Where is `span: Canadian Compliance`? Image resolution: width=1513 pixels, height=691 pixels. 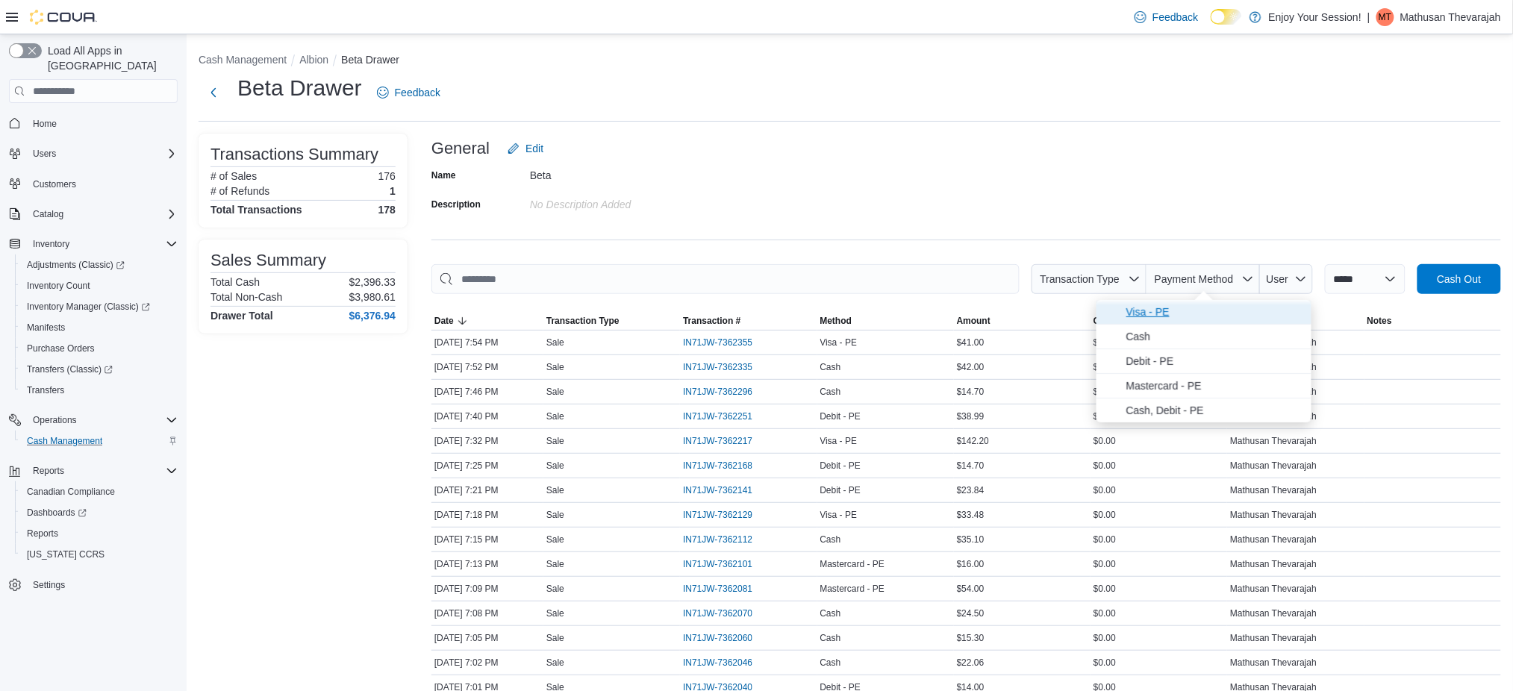
span: Canadian Compliance is located at coordinates (71, 492).